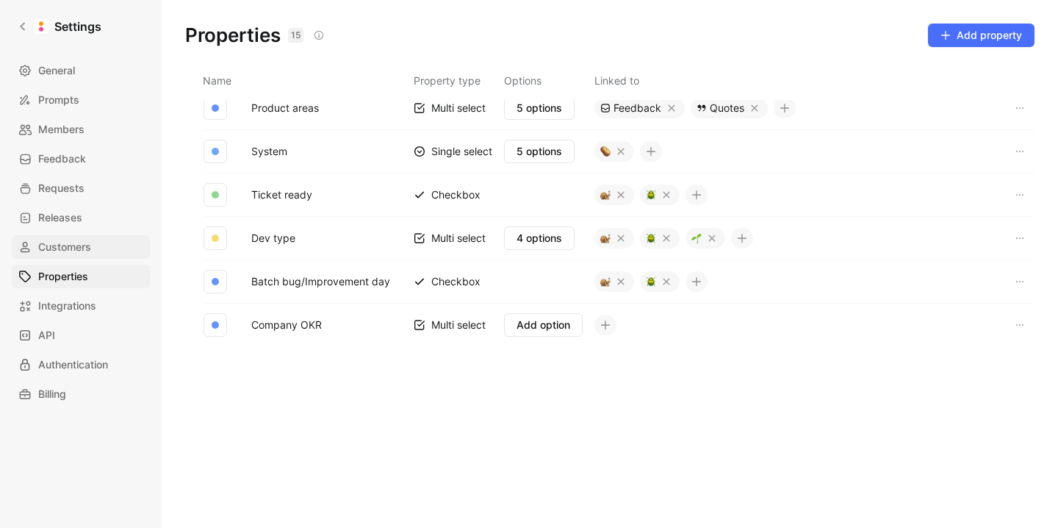  What do you see at coordinates (57, 71) in the screenshot?
I see `span: General` at bounding box center [57, 71].